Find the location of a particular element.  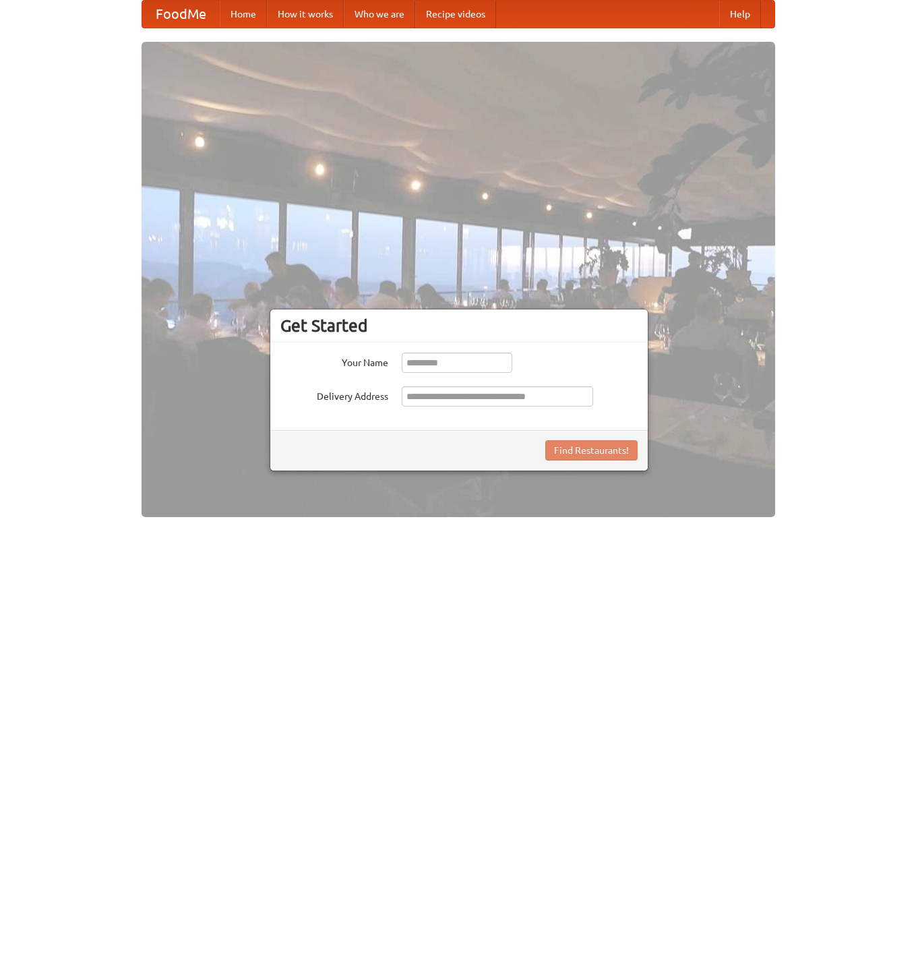

a: Recipe videos is located at coordinates (456, 14).